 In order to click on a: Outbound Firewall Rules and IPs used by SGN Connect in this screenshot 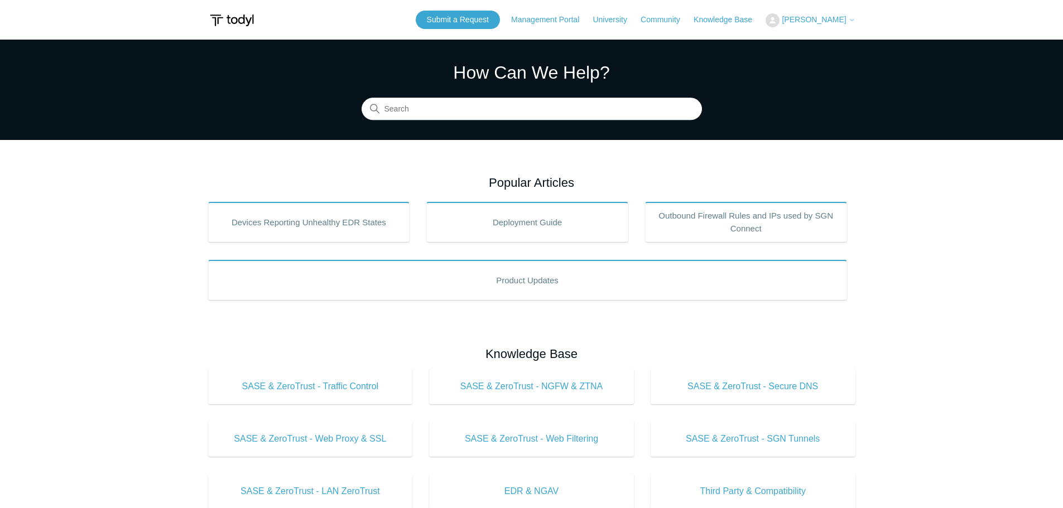, I will do `click(746, 222)`.